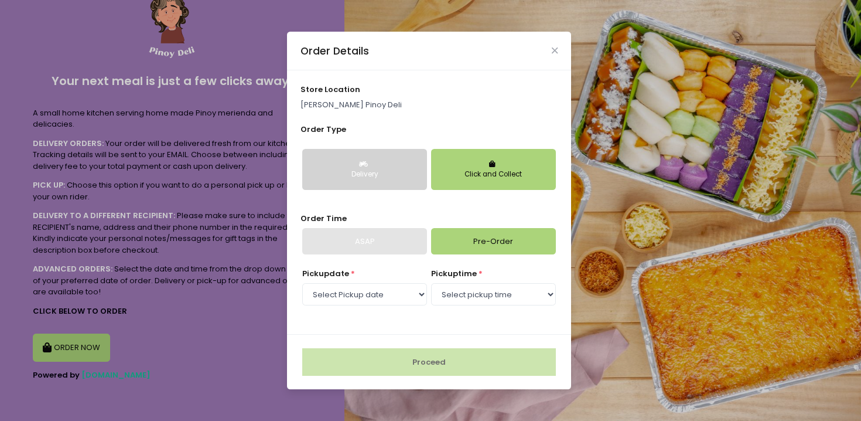  I want to click on div: Click and Collect, so click(493, 175).